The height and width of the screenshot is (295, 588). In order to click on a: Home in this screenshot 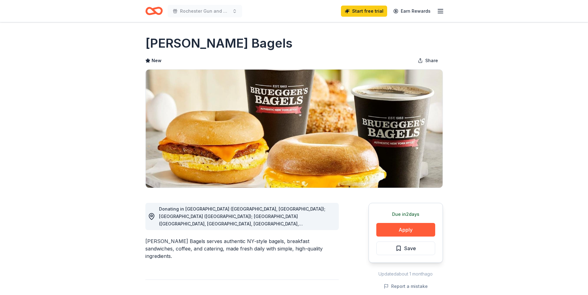, I will do `click(154, 11)`.